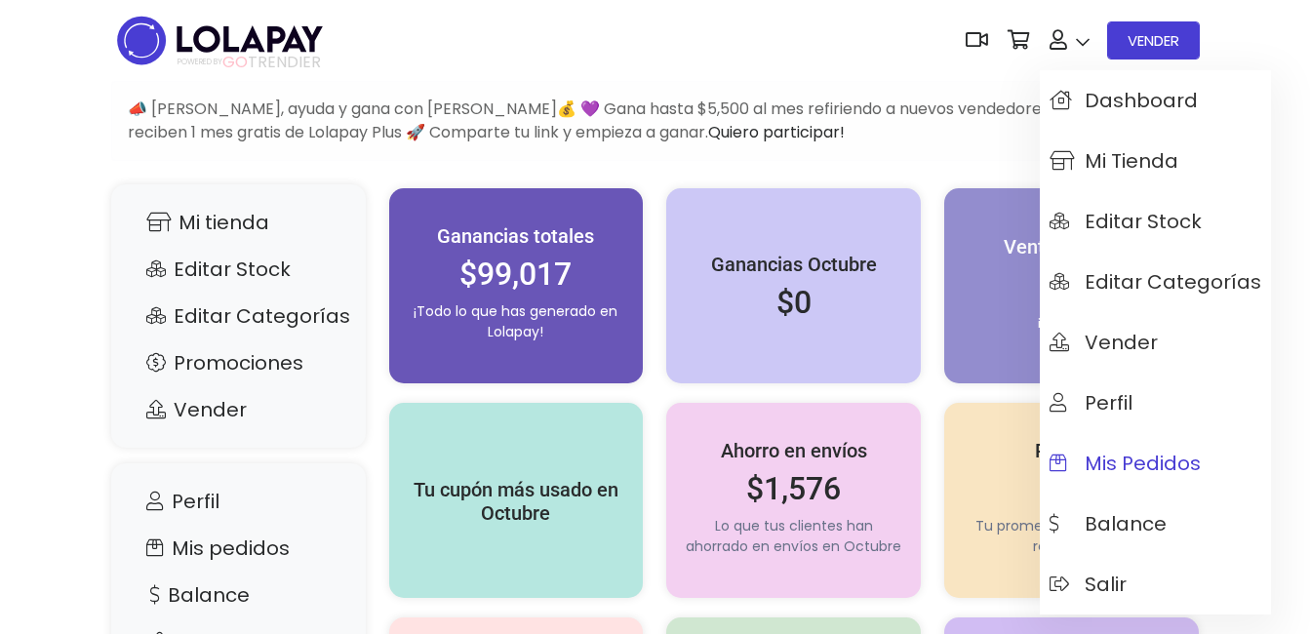  Describe the element at coordinates (1155, 584) in the screenshot. I see `a: Salir` at that location.